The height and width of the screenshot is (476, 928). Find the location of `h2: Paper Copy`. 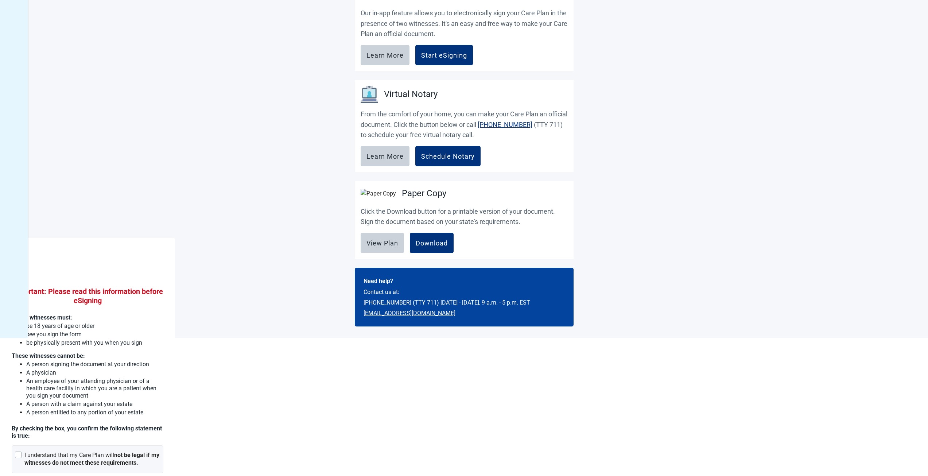

h2: Paper Copy is located at coordinates (424, 194).